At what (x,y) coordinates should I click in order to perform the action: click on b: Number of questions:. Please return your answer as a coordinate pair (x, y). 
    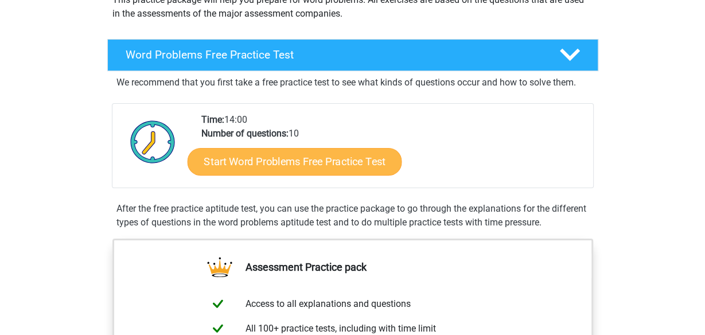
    Looking at the image, I should click on (245, 133).